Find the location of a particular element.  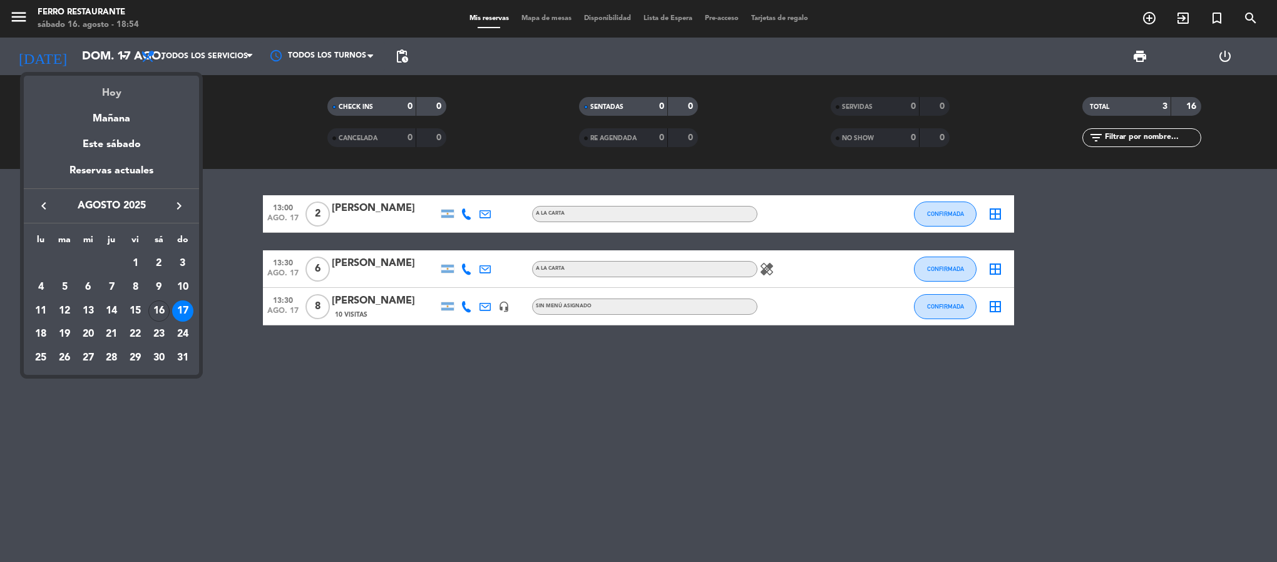

th: lunes is located at coordinates (41, 242).